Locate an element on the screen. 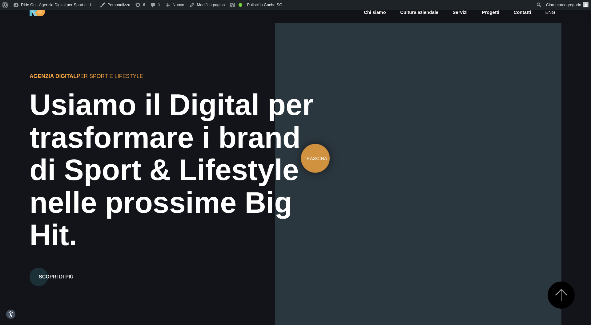 The image size is (591, 325). a: Scopri di più is located at coordinates (56, 273).